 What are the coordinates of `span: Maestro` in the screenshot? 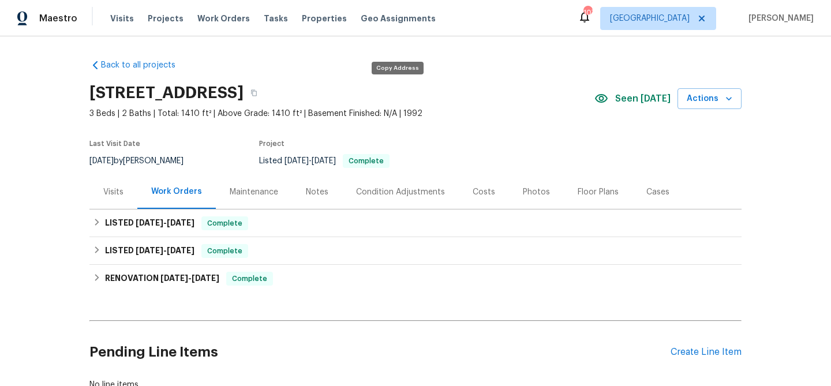 It's located at (58, 18).